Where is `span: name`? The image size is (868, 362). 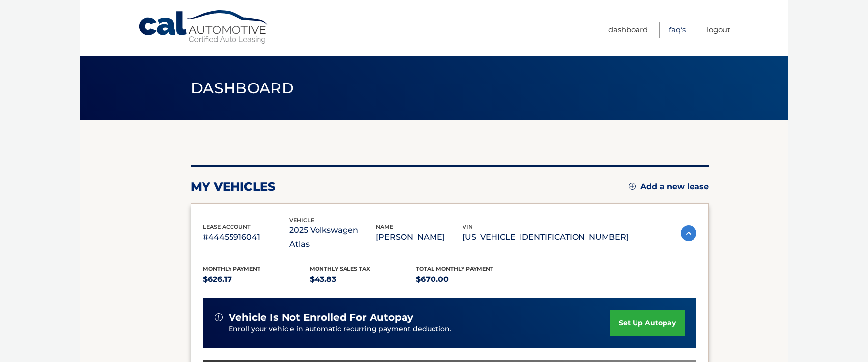
span: name is located at coordinates (384, 227).